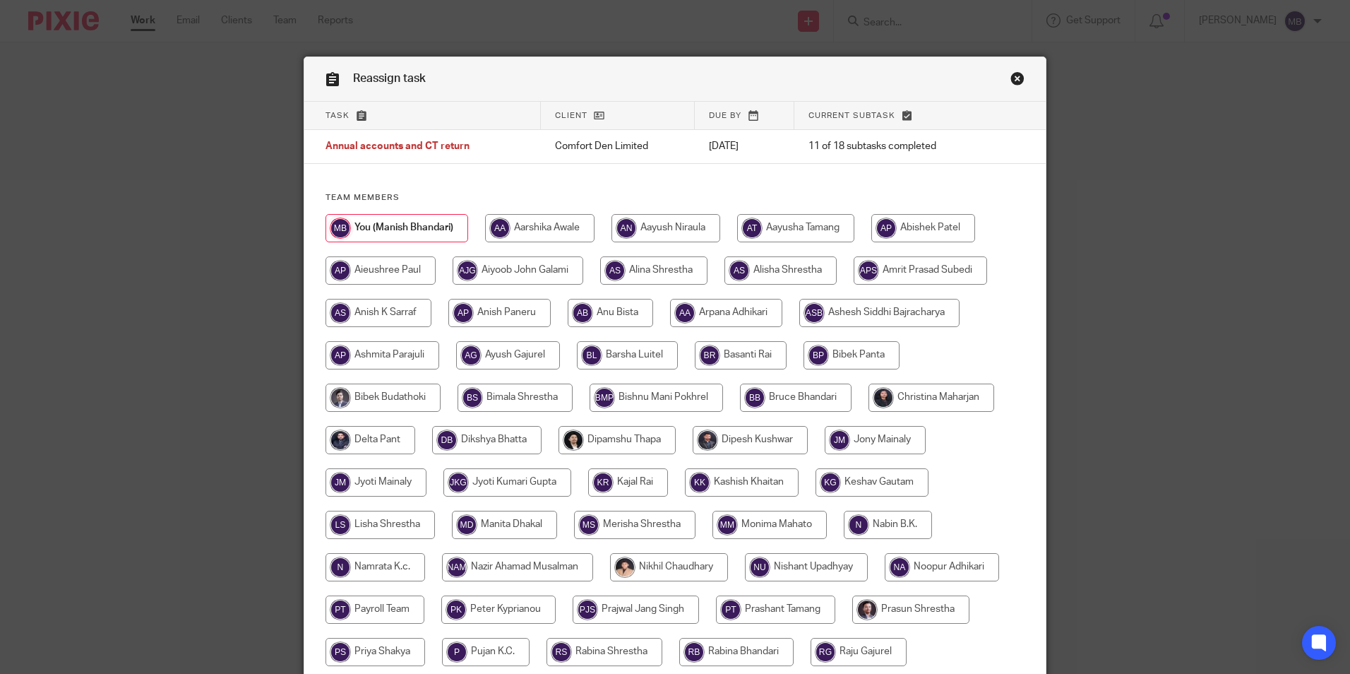 The image size is (1350, 674). What do you see at coordinates (398, 147) in the screenshot?
I see `span: Annual accounts and CT return` at bounding box center [398, 147].